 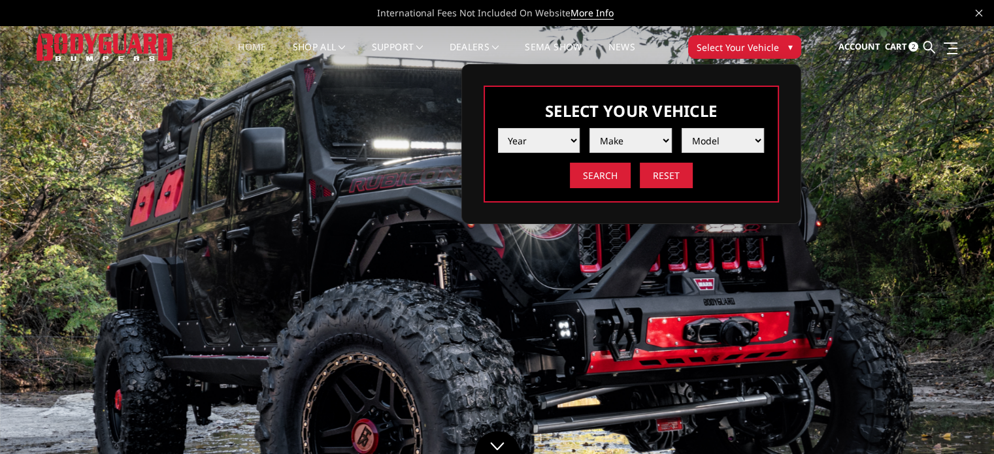 I want to click on a: Click to Down, so click(x=497, y=442).